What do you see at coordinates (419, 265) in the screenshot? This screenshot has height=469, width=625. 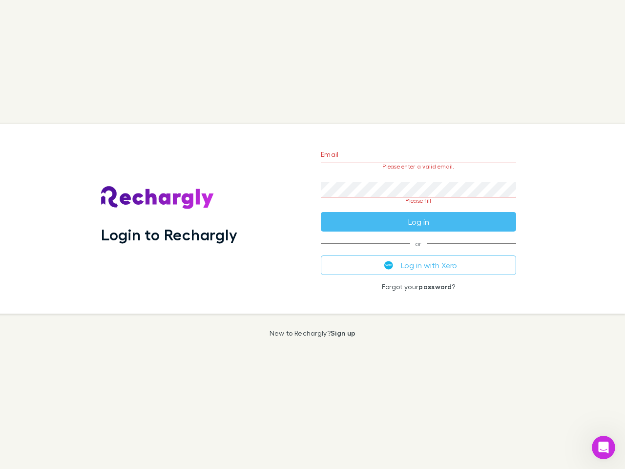 I see `button: Log in with Xero` at bounding box center [419, 265].